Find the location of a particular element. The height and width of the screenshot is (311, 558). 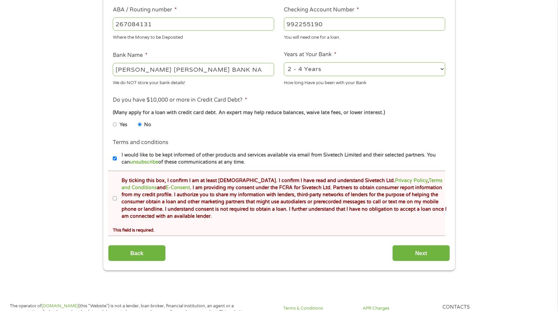

label: I would like to be kept informed of other products and services available via email from Sivetech... is located at coordinates (282, 159).